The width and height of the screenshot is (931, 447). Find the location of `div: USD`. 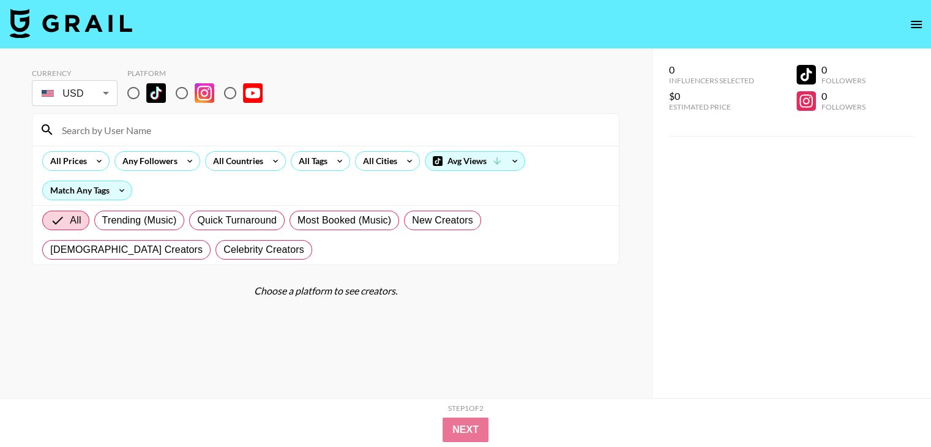

div: USD is located at coordinates (75, 93).